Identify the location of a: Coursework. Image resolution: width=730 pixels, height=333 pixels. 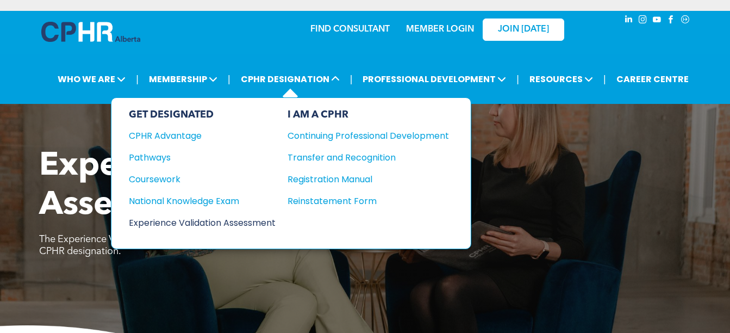
(202, 179).